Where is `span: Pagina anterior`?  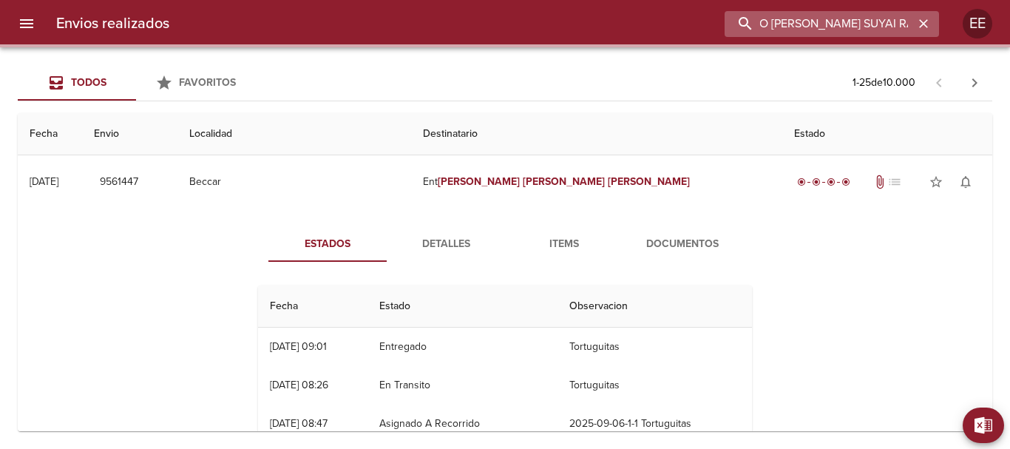 span: Pagina anterior is located at coordinates (939, 82).